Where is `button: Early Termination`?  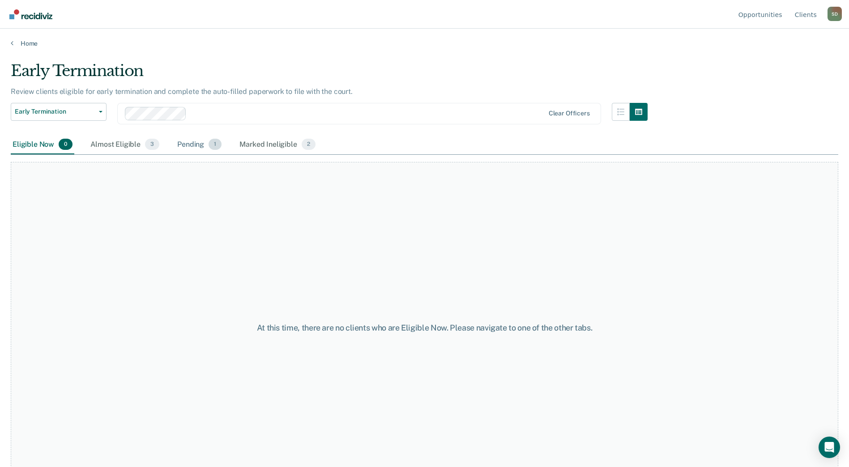
button: Early Termination is located at coordinates (59, 112).